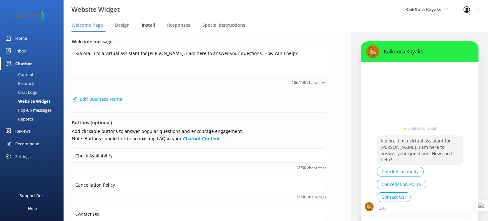 This screenshot has width=488, height=221. I want to click on span: Design, so click(122, 25).